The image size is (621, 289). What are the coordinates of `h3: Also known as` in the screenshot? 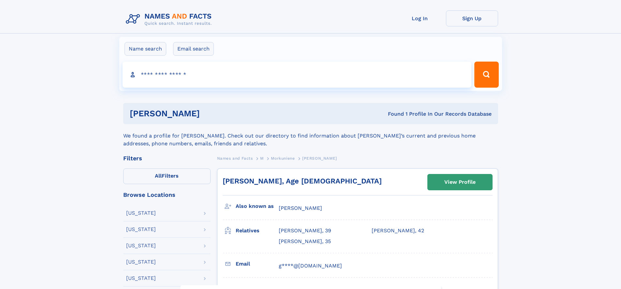 It's located at (257, 207).